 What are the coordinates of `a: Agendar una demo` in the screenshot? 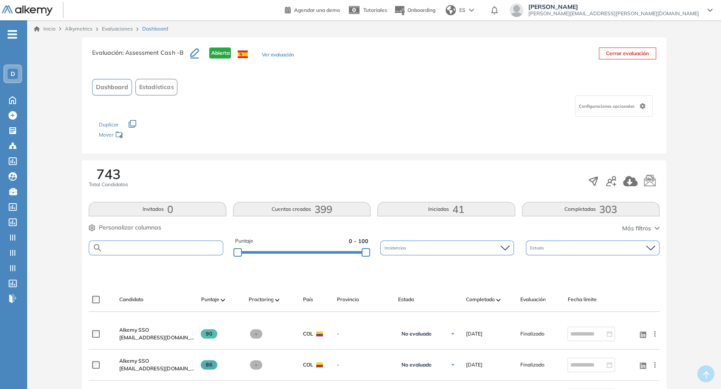 It's located at (312, 9).